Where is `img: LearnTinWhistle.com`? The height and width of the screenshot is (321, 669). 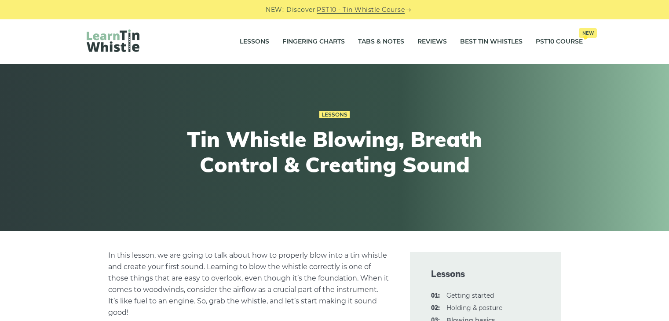
img: LearnTinWhistle.com is located at coordinates (113, 40).